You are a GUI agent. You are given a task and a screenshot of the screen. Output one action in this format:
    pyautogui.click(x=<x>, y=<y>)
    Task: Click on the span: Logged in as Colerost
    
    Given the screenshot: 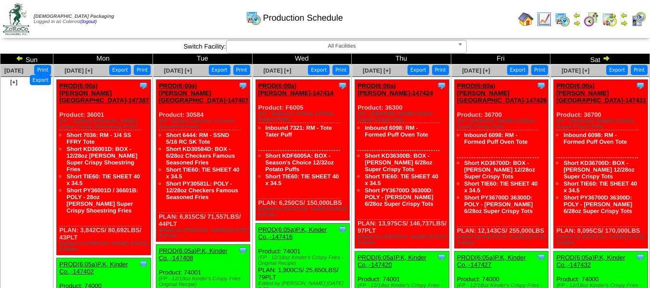 What is the action you would take?
    pyautogui.click(x=74, y=19)
    